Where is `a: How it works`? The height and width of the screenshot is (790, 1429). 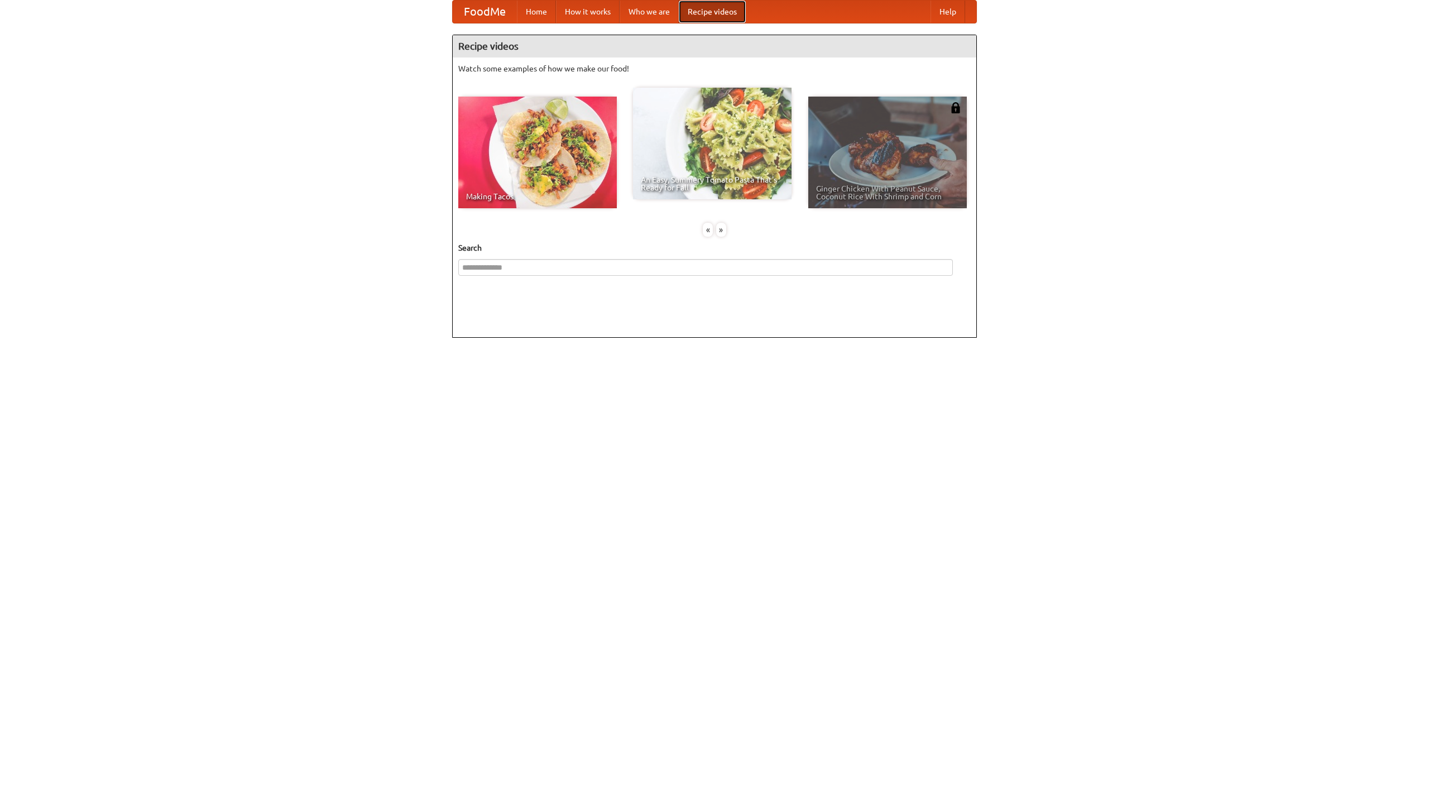
a: How it works is located at coordinates (588, 12).